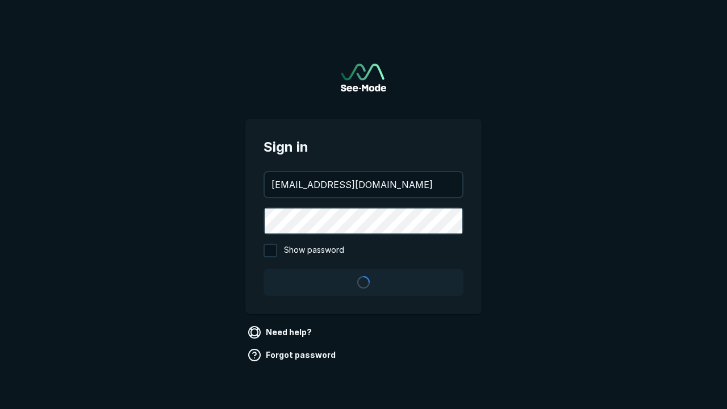  I want to click on span: Show password, so click(314, 251).